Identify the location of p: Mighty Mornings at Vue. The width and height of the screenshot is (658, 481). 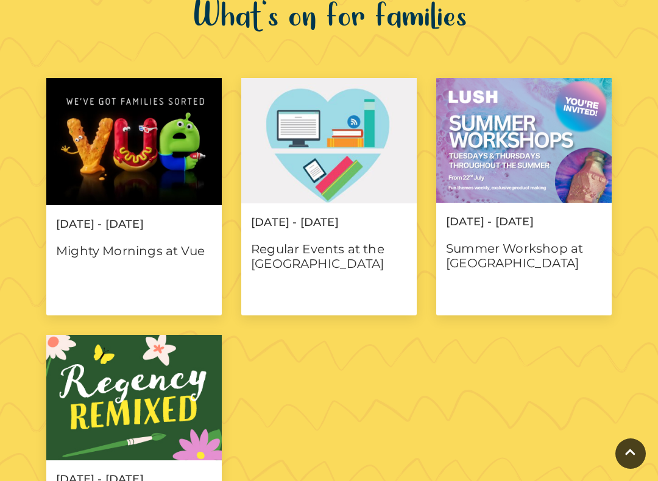
(134, 249).